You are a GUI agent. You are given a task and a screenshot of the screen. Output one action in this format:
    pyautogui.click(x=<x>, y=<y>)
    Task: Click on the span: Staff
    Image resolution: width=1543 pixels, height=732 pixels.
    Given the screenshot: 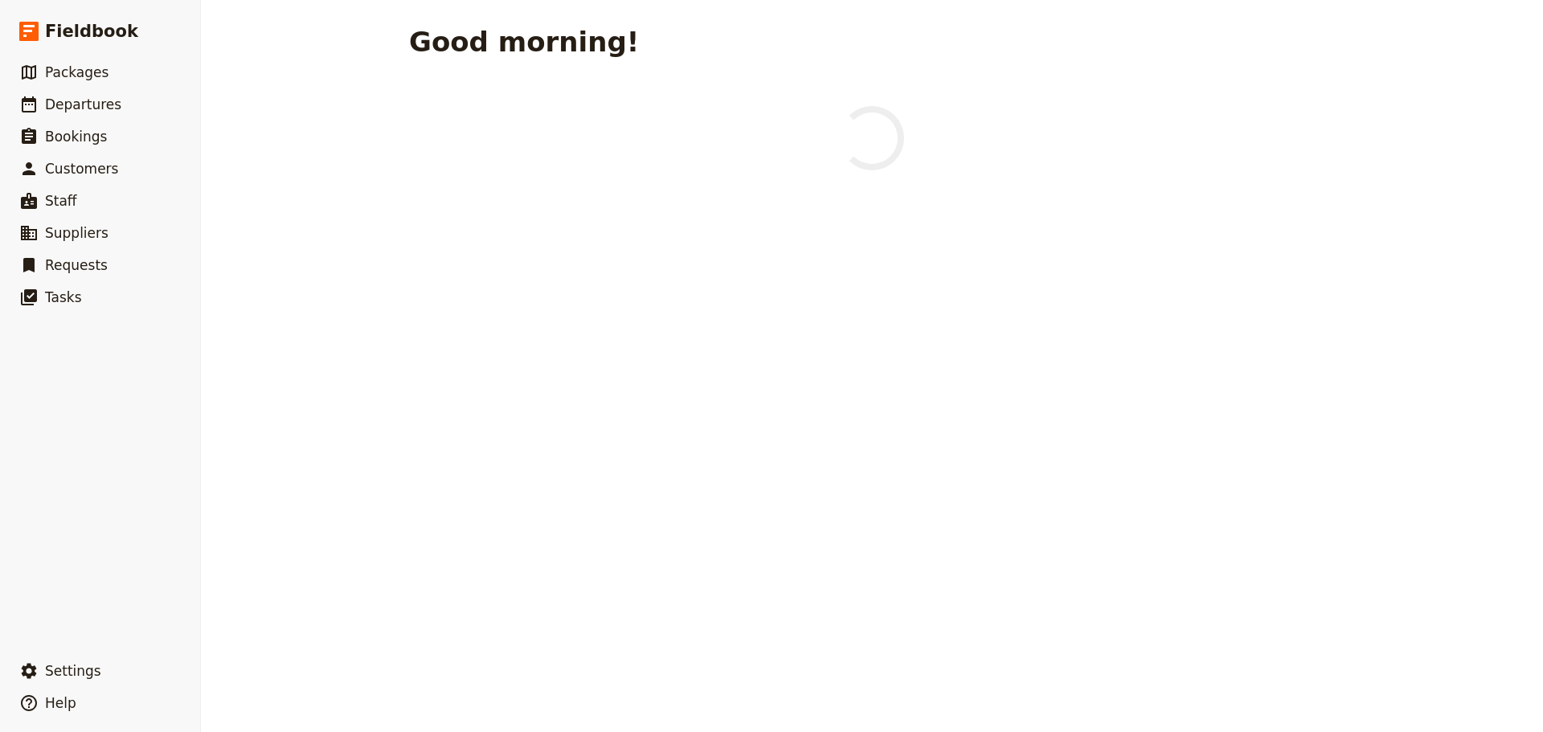 What is the action you would take?
    pyautogui.click(x=61, y=201)
    